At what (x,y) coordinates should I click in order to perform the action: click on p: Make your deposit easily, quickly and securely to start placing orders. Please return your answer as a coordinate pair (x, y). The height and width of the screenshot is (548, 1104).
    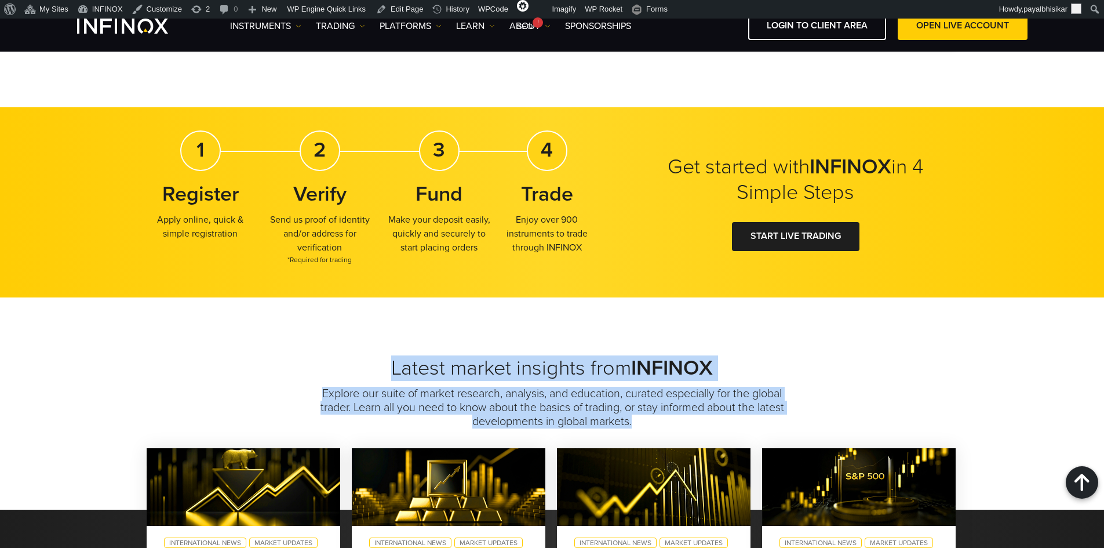
    Looking at the image, I should click on (439, 234).